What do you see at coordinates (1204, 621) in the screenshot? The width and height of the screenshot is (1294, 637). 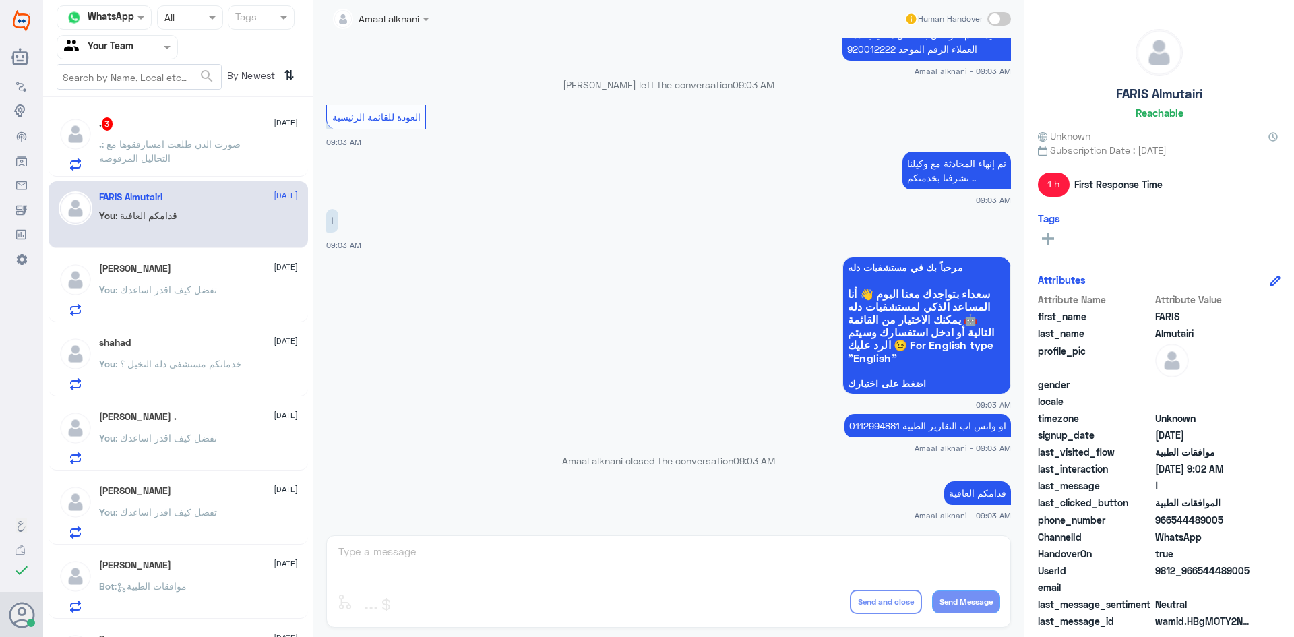 I see `span: wamid.HBgMOTY2NTQ0NDg5MDA1FQIAEhgUM0EyOTlFNDI3OUEyRTU4NjAyMkUA` at bounding box center [1204, 621].